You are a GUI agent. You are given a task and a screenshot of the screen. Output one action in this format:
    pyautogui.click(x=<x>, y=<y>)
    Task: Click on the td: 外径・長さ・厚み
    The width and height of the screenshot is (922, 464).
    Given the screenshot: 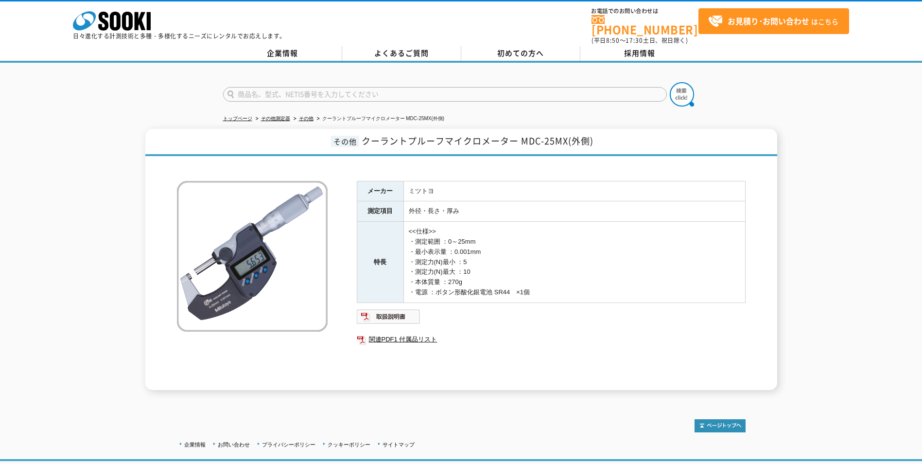 What is the action you would take?
    pyautogui.click(x=574, y=211)
    